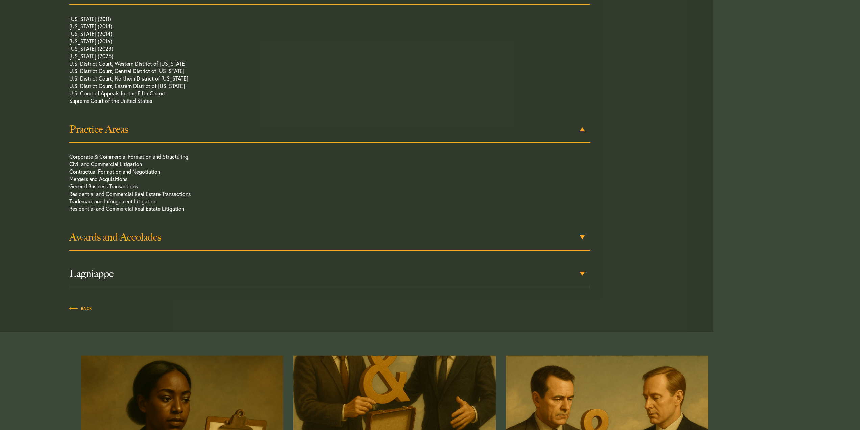  I want to click on h3: Lagniappe, so click(330, 273).